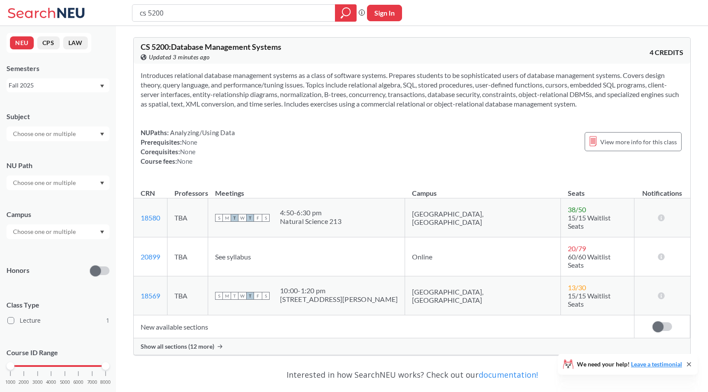 The height and width of the screenshot is (392, 708). What do you see at coordinates (483, 257) in the screenshot?
I see `td: Online` at bounding box center [483, 257].